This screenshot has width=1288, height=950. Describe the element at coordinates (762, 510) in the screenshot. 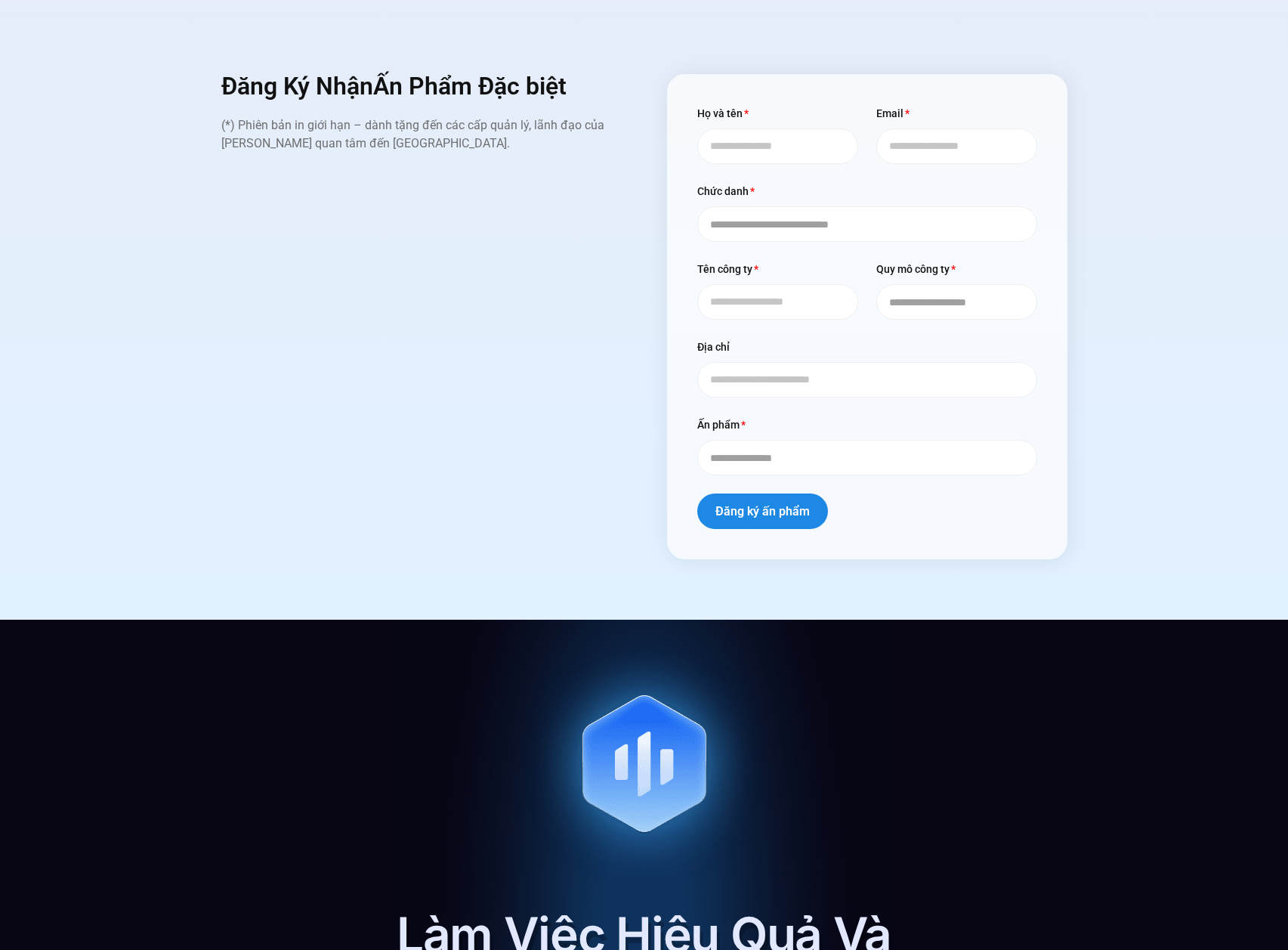

I see `button: Đăng ký ấn phẩm` at that location.